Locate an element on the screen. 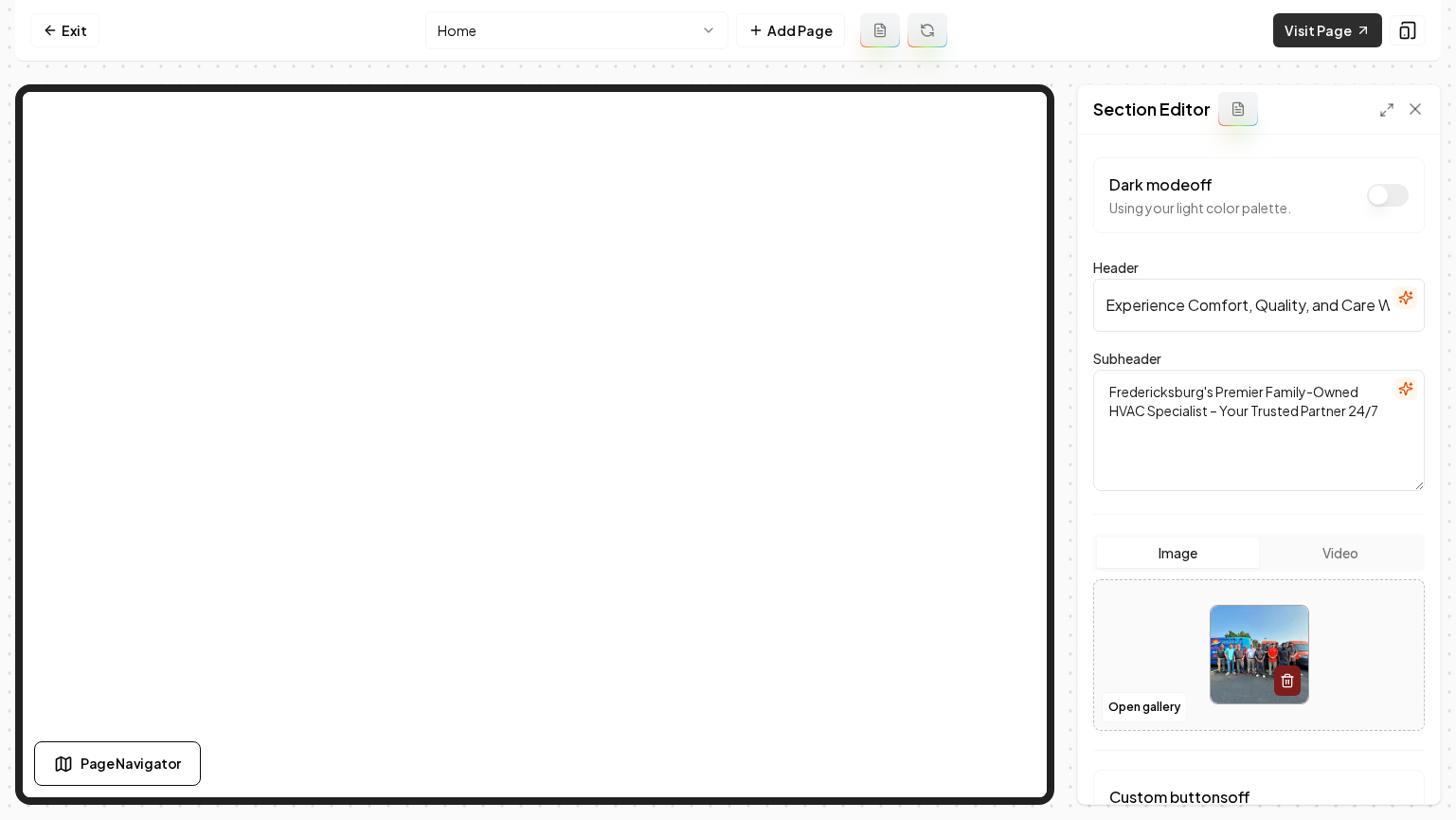  label: Custom buttons off is located at coordinates (1179, 796).